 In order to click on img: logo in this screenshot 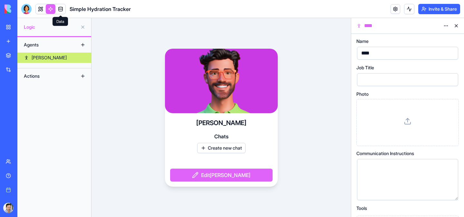, I will do `click(25, 9)`.